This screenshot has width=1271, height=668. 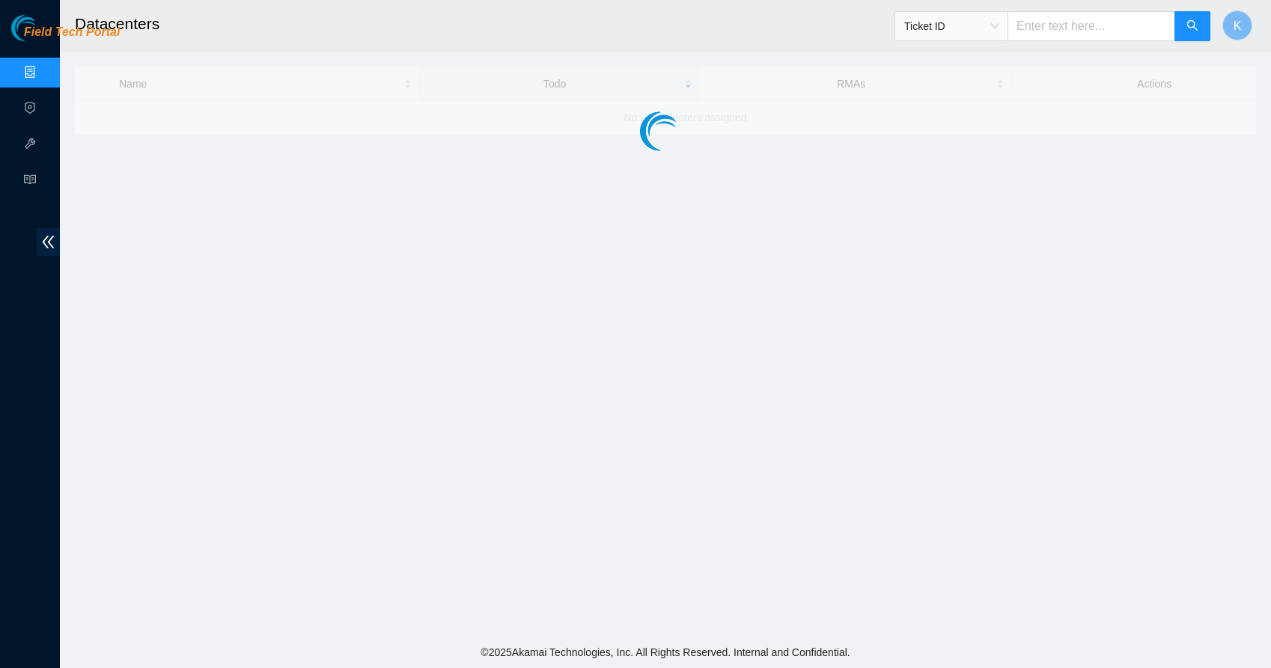 I want to click on span: double-left, so click(x=48, y=242).